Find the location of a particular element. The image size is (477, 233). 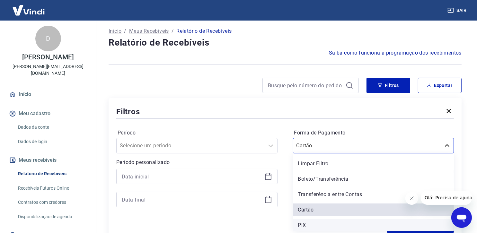

div: D is located at coordinates (48, 39).